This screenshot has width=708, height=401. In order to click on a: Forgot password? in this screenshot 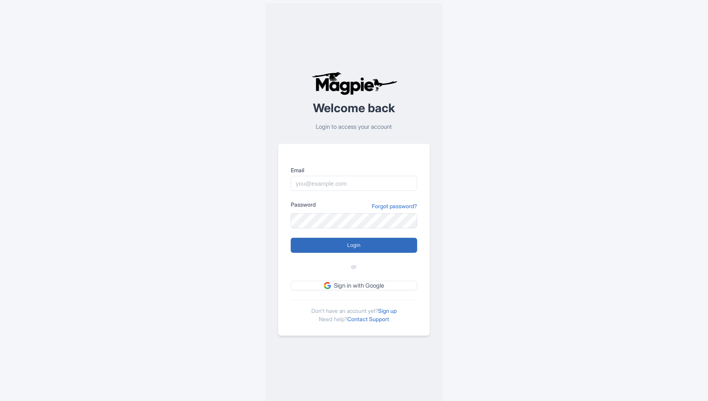, I will do `click(394, 206)`.